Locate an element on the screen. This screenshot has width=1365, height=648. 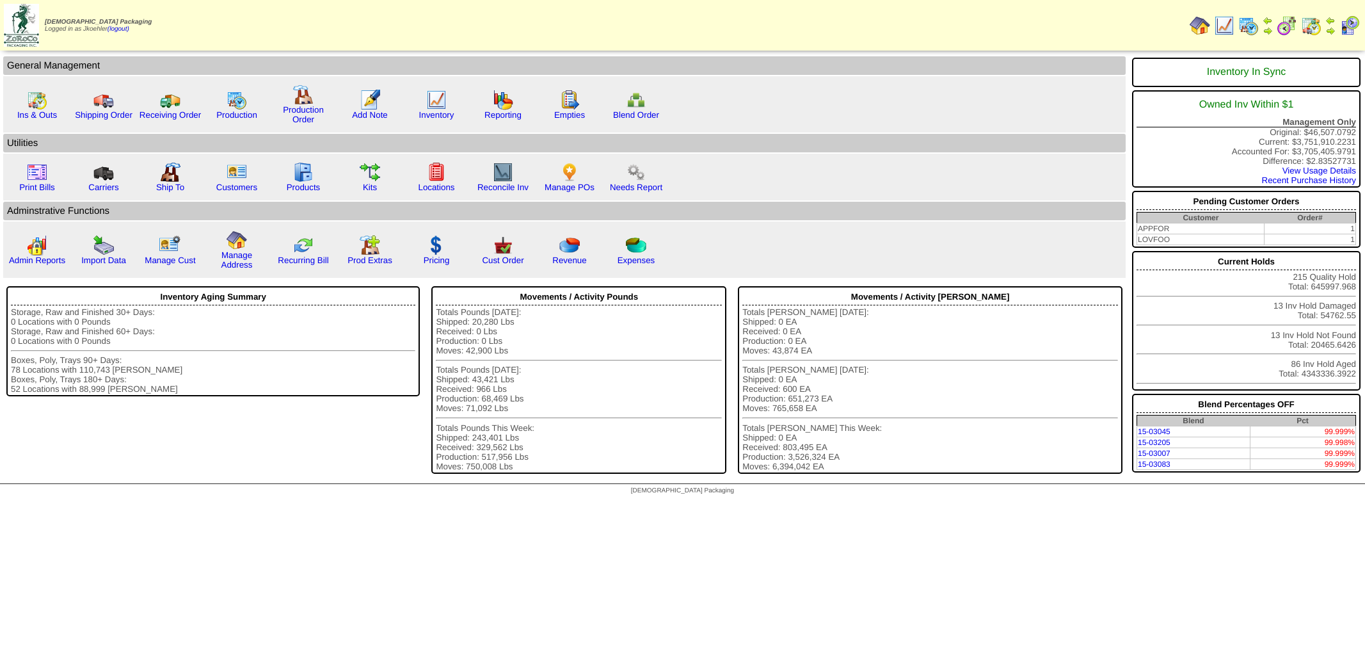
a: Recent Purchase History is located at coordinates (1309, 180).